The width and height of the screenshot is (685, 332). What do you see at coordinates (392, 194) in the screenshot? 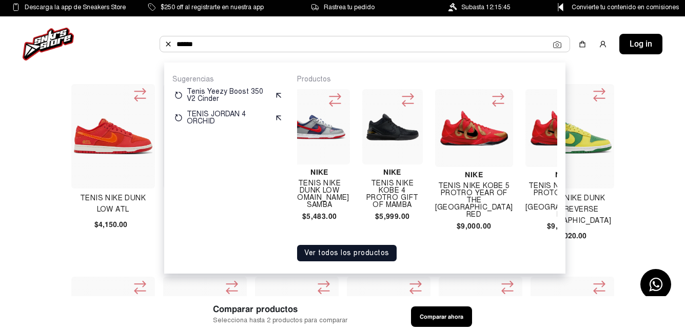
I see `h4: TENIS NIKE KOBE 4 PROTRO GIFT OF MAMBA` at bounding box center [392, 194].